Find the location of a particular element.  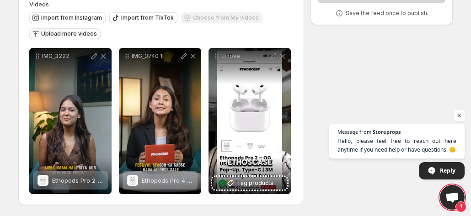

p: Save the feed once to publish. is located at coordinates (387, 13).